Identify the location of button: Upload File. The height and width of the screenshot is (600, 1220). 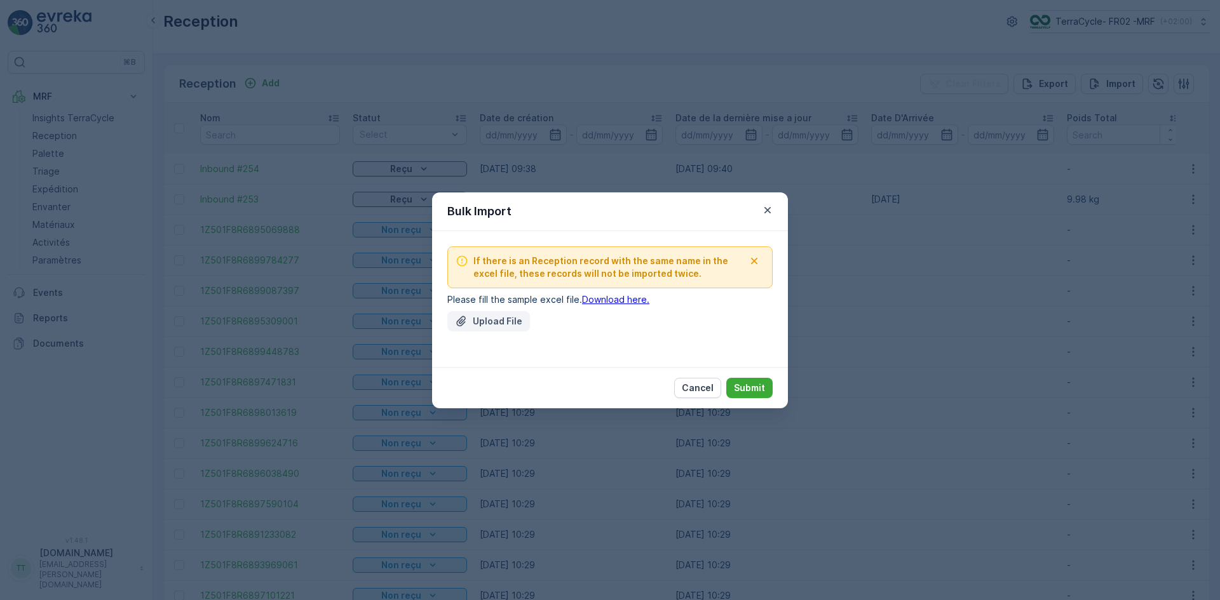
(489, 322).